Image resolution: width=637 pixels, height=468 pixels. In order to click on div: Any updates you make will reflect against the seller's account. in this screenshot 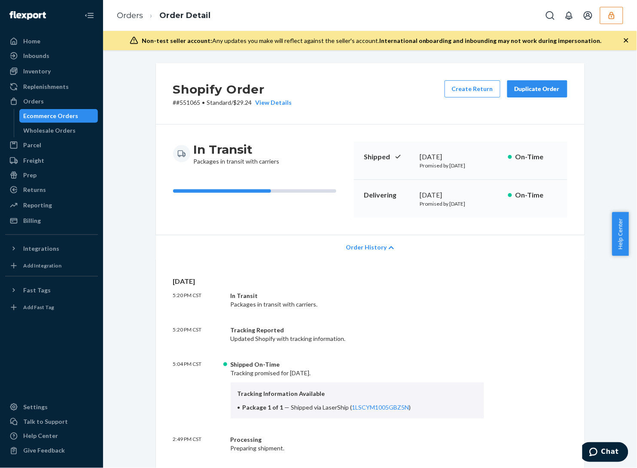, I will do `click(372, 41)`.